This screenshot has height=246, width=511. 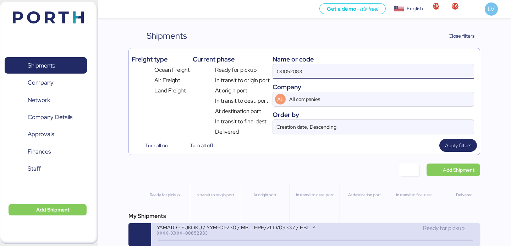 I want to click on input: AL, so click(x=371, y=99).